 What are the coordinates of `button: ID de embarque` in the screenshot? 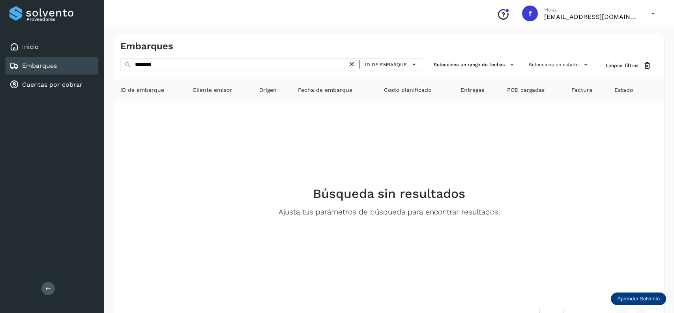 It's located at (391, 64).